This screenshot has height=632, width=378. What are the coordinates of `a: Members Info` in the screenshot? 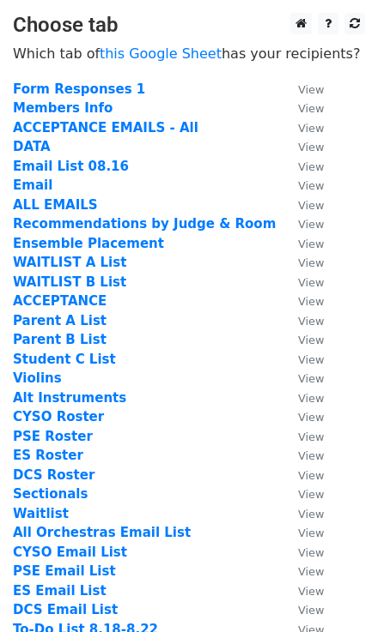 It's located at (63, 108).